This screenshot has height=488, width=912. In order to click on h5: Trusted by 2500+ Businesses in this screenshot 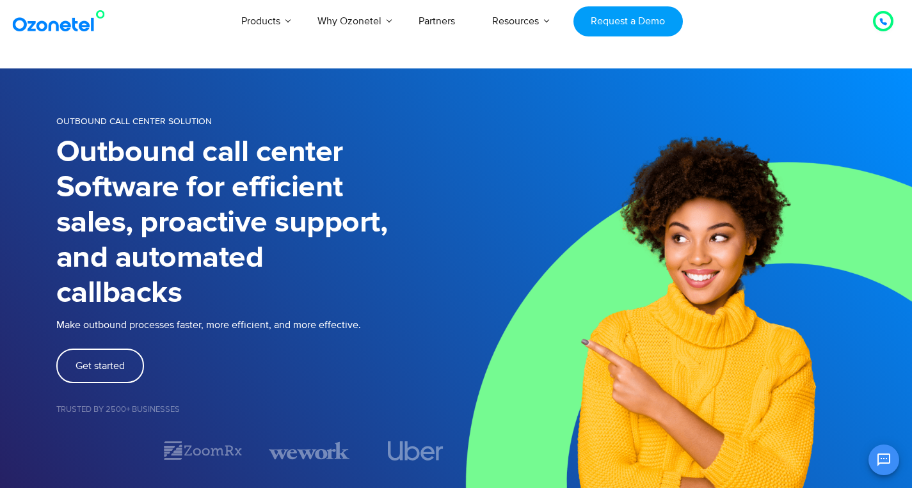, I will do `click(256, 410)`.